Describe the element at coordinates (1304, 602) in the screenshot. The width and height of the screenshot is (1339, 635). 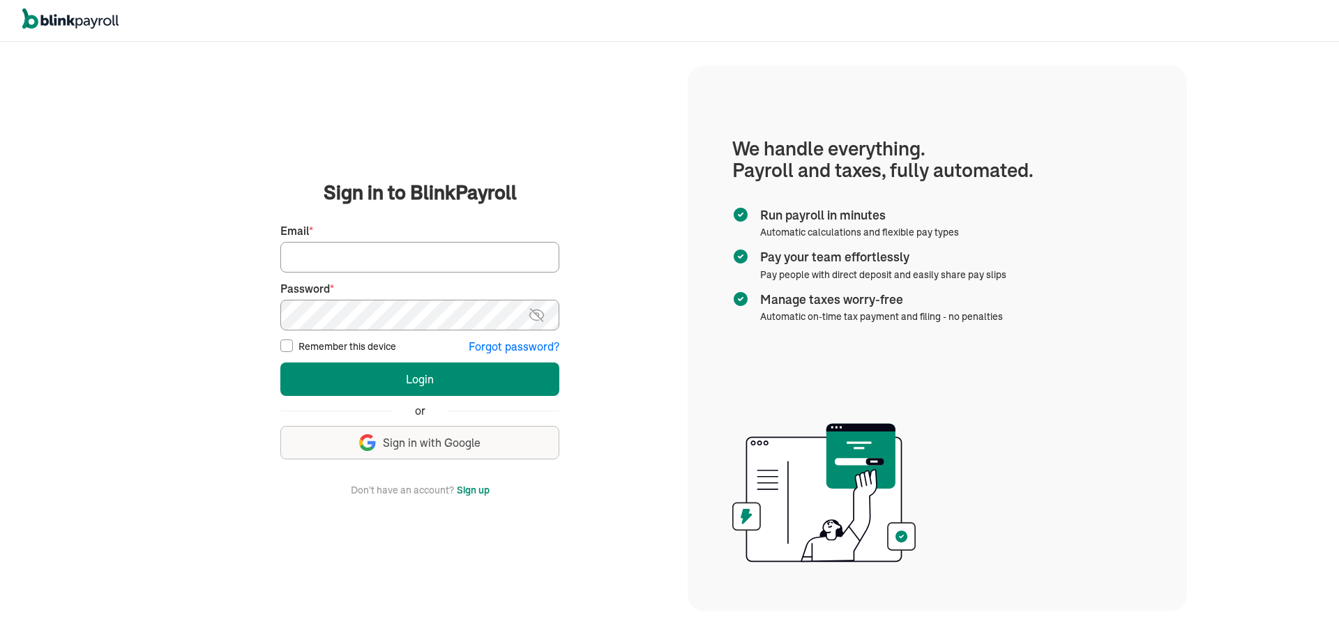
I see `div: Chat Widget` at that location.